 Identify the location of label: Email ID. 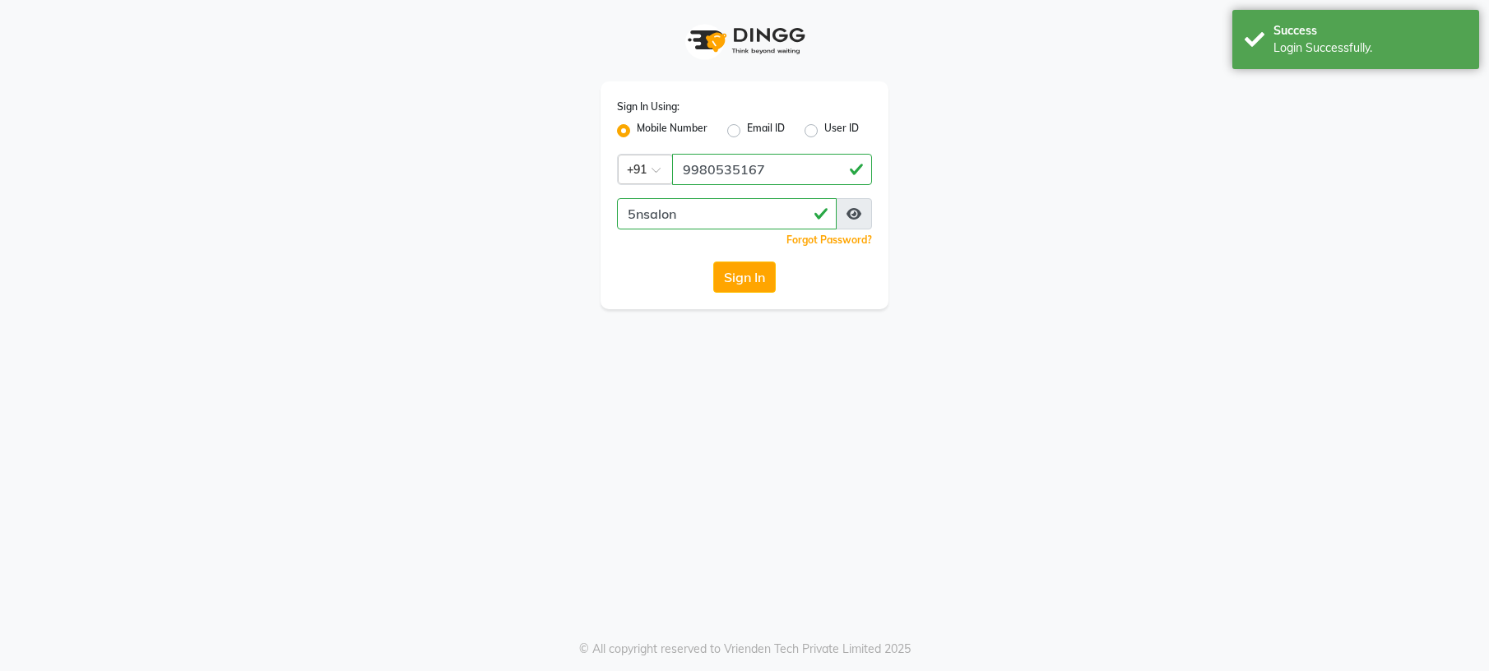
(766, 131).